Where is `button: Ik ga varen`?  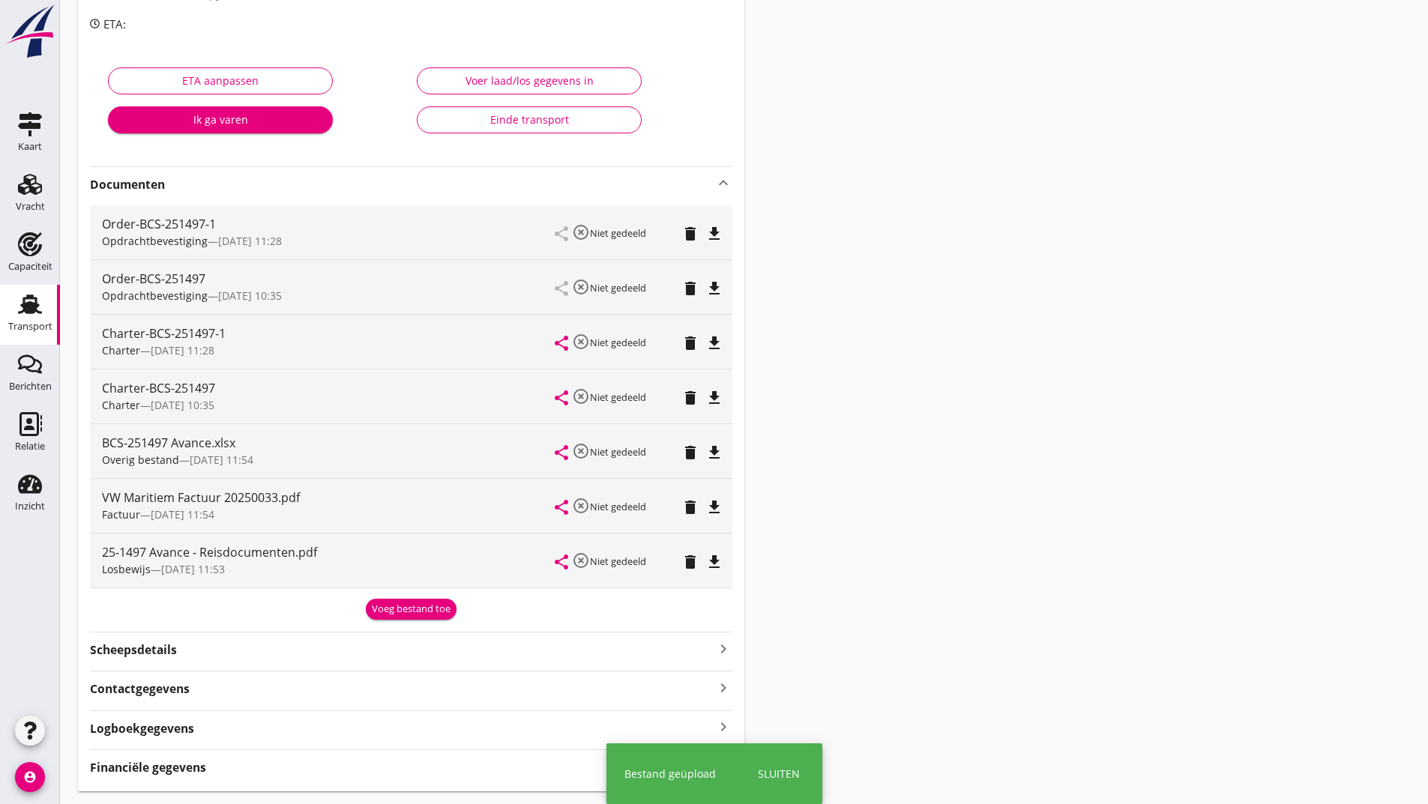 button: Ik ga varen is located at coordinates (220, 120).